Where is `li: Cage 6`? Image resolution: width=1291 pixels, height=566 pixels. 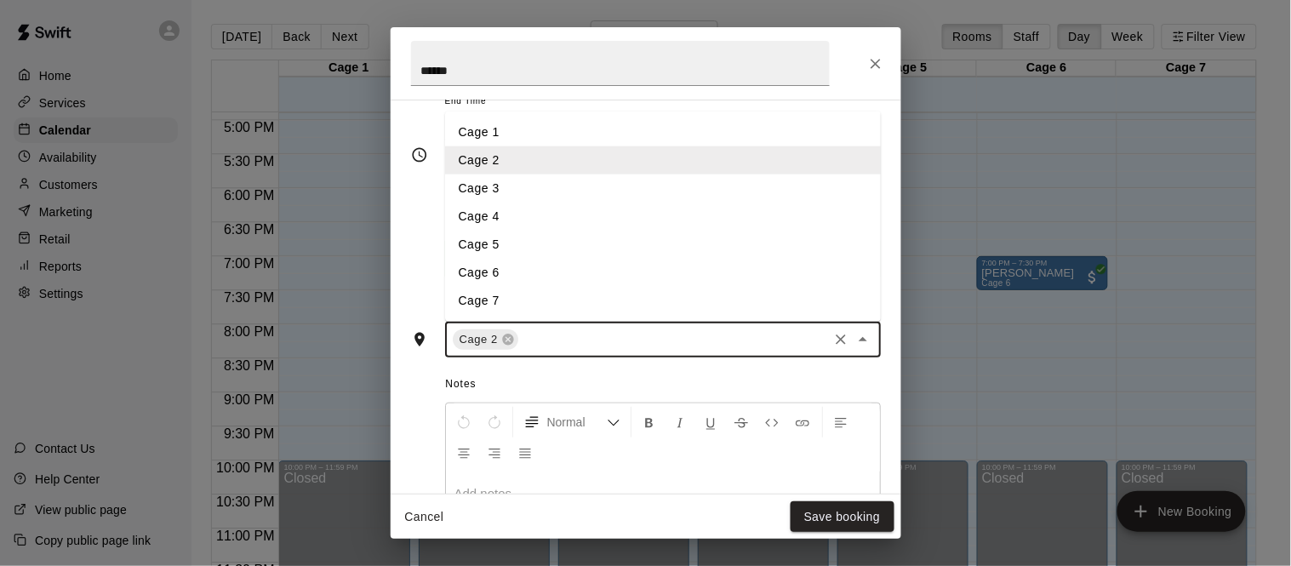
li: Cage 6 is located at coordinates (663, 272).